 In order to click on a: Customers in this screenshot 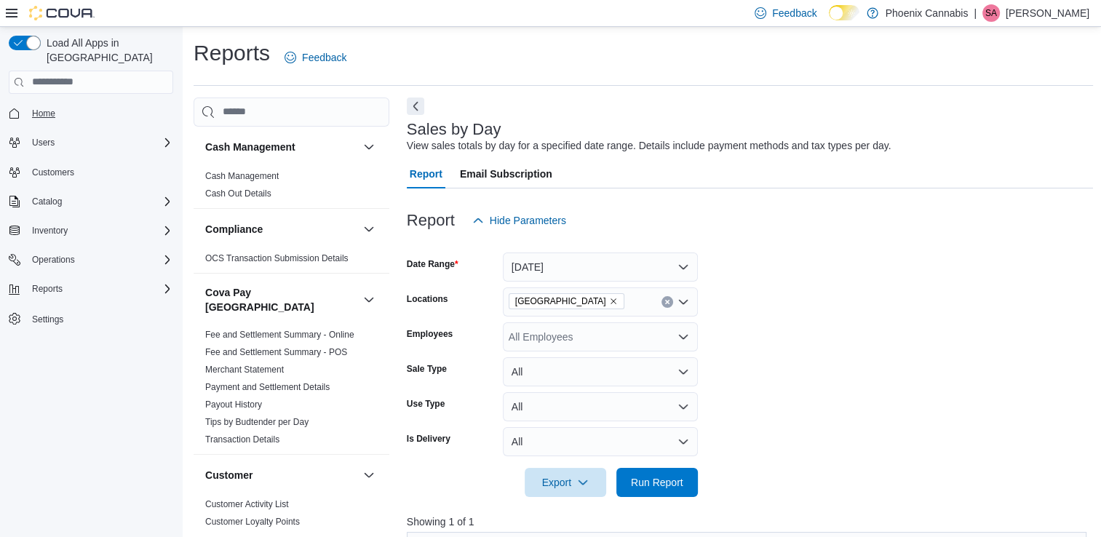, I will do `click(53, 173)`.